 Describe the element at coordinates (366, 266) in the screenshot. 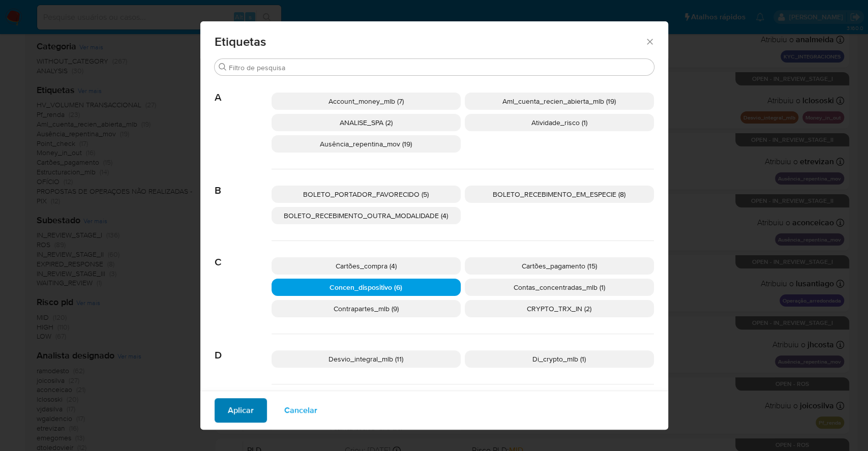

I see `span: Cartões_compra (4)` at that location.